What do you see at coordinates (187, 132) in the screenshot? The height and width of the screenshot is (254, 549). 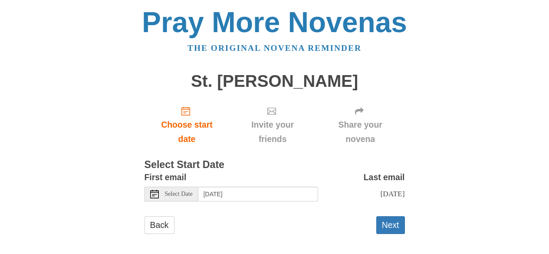 I see `span: Choose start date` at bounding box center [187, 132].